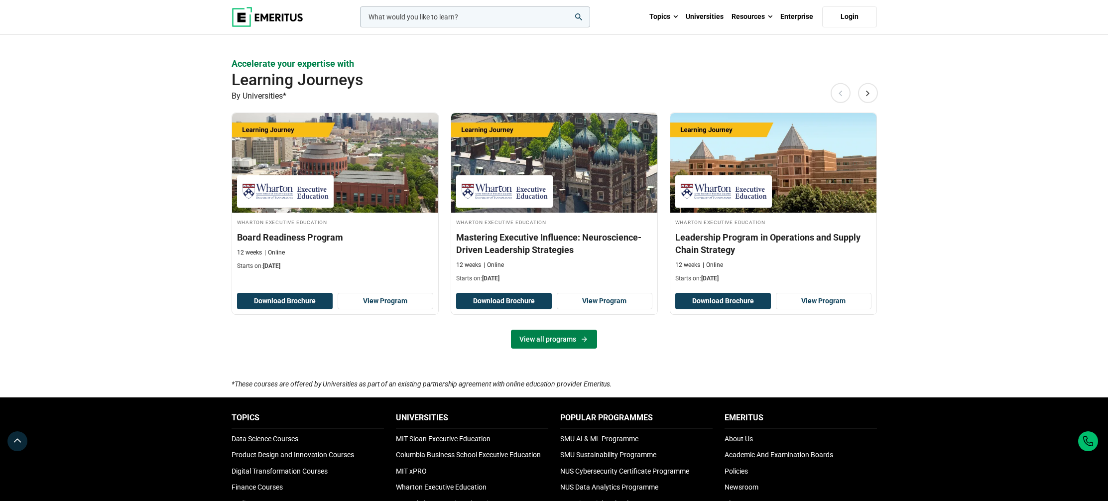  Describe the element at coordinates (441, 487) in the screenshot. I see `a: Wharton Executive Education` at that location.